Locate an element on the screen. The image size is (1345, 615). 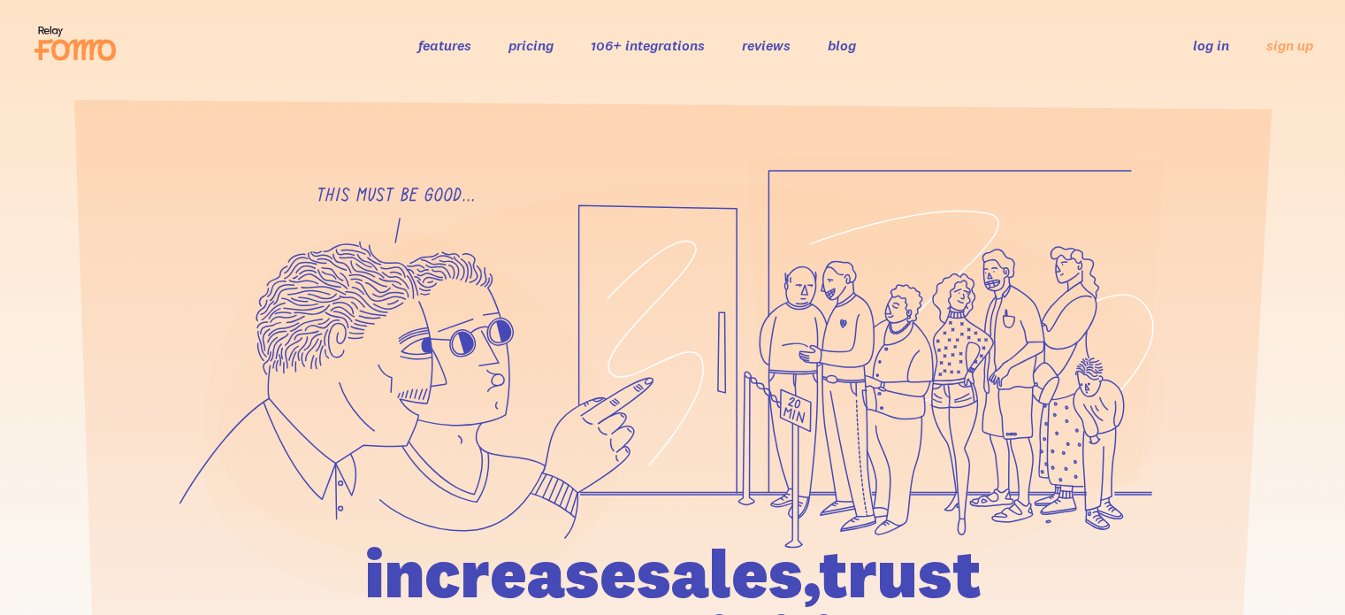
a: reviews is located at coordinates (766, 45).